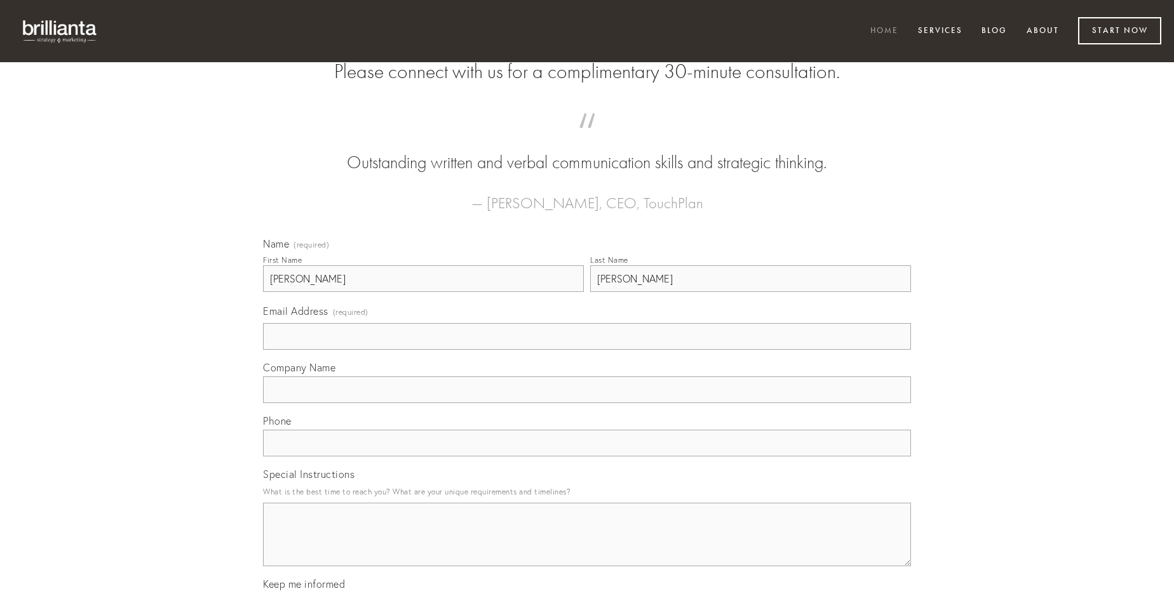 This screenshot has width=1174, height=596. What do you see at coordinates (282, 260) in the screenshot?
I see `div: First Name` at bounding box center [282, 260].